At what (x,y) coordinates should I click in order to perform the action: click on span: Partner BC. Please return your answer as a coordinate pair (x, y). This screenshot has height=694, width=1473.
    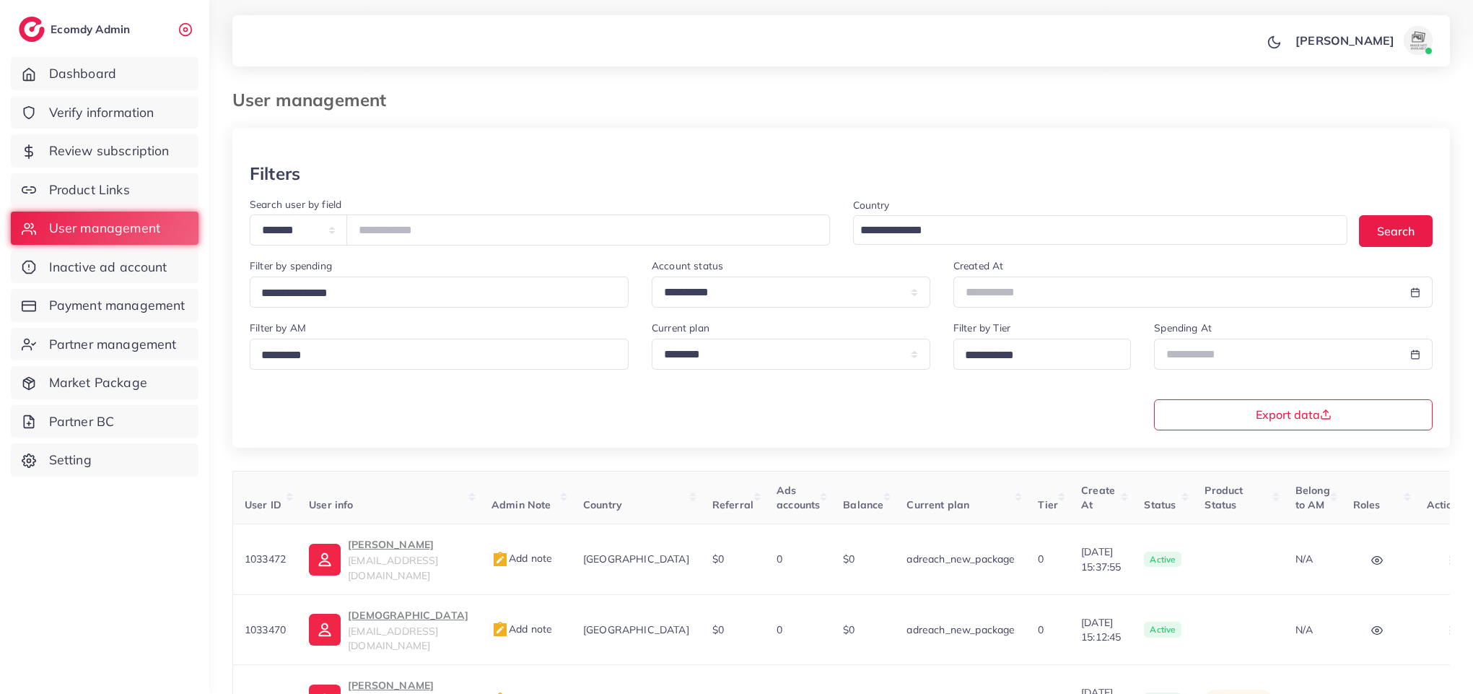
    Looking at the image, I should click on (82, 422).